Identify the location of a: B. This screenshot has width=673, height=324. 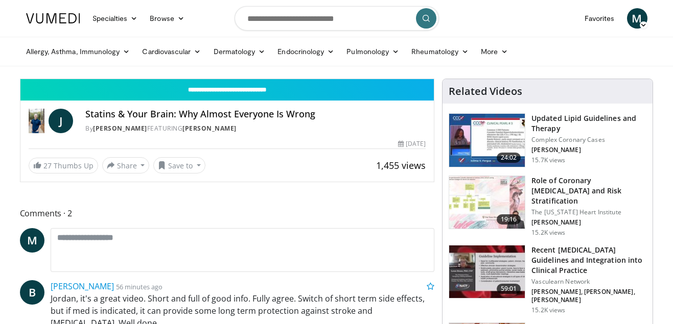
(32, 293).